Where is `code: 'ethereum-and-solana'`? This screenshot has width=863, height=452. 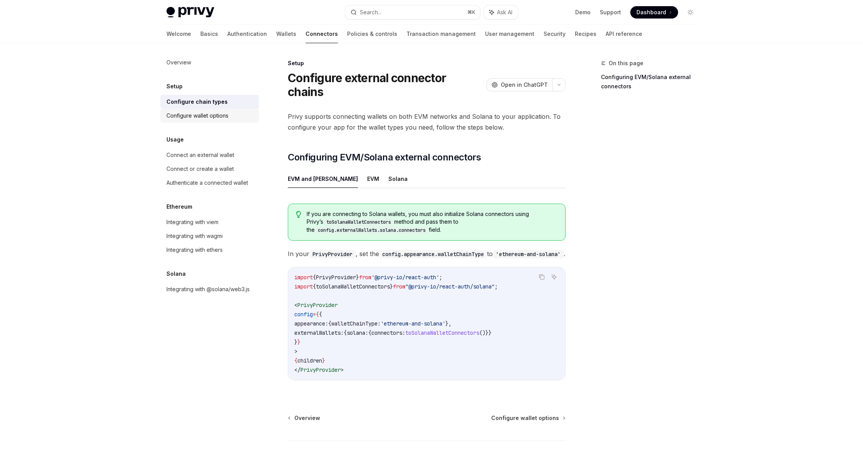 code: 'ethereum-and-solana' is located at coordinates (528, 254).